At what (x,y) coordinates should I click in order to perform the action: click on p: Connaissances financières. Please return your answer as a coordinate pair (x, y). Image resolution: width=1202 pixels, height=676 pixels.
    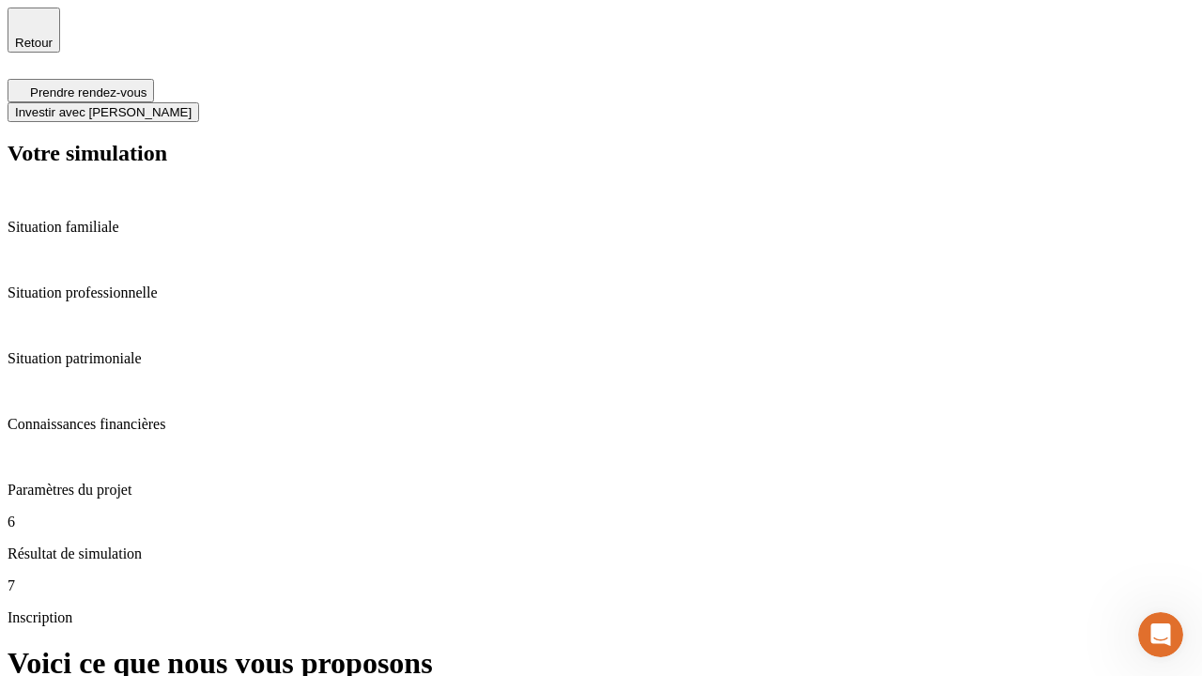
    Looking at the image, I should click on (601, 424).